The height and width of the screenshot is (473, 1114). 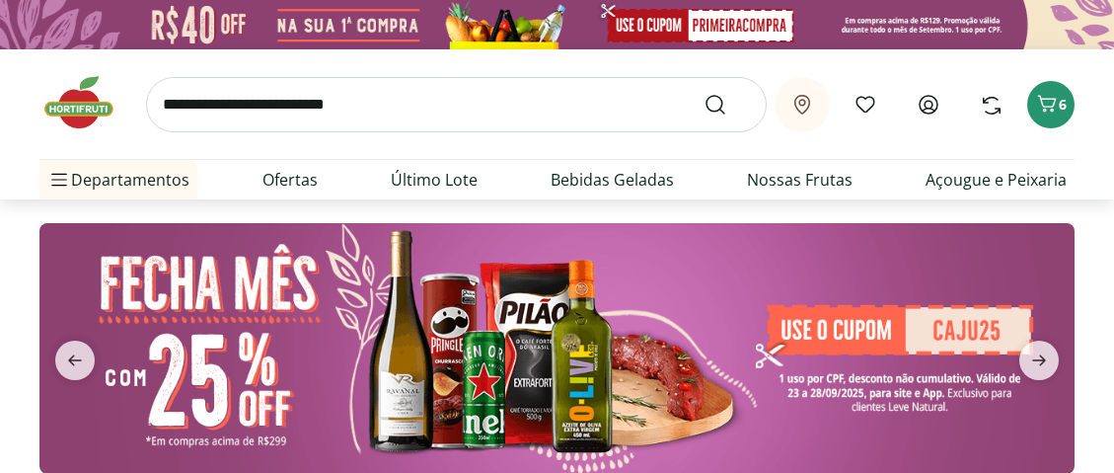 What do you see at coordinates (727, 105) in the screenshot?
I see `button: Submit Search` at bounding box center [727, 105].